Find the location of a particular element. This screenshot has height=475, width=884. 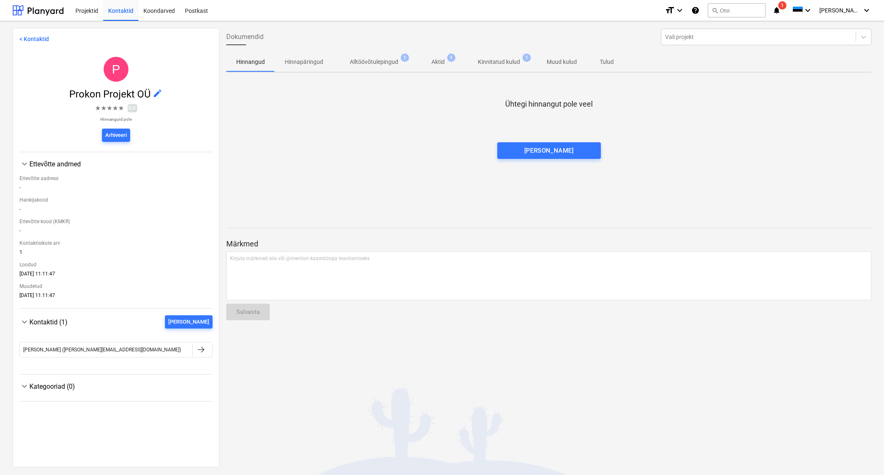

i: notifications is located at coordinates (777, 10).